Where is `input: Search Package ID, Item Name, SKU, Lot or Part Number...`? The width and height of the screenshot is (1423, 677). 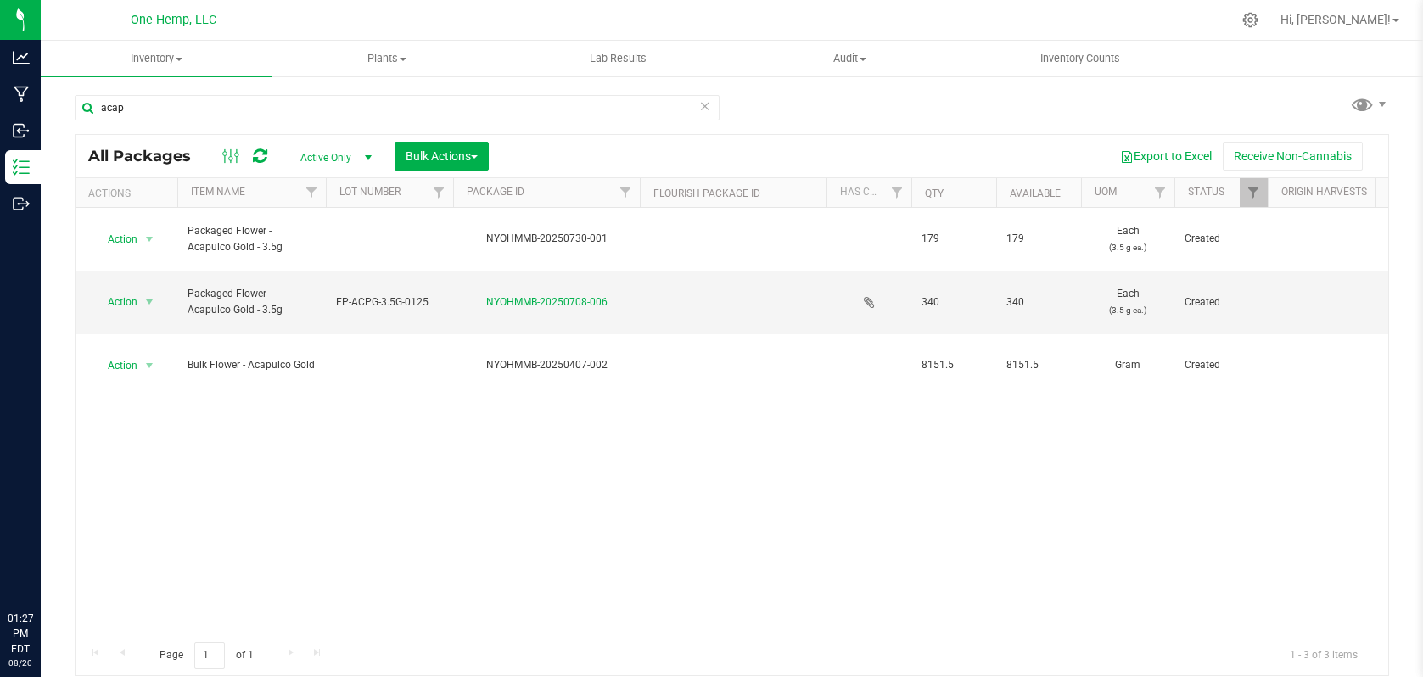 input: Search Package ID, Item Name, SKU, Lot or Part Number... is located at coordinates (397, 108).